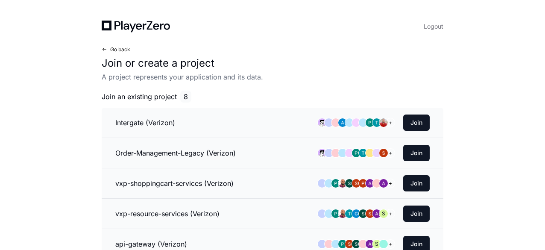  I want to click on img: ACg8ocIv1za6F8xGYbww3Hkw6O_IrTbW7Mgj4yyE-WS8LmDaajZivmk=s96-c, so click(383, 123).